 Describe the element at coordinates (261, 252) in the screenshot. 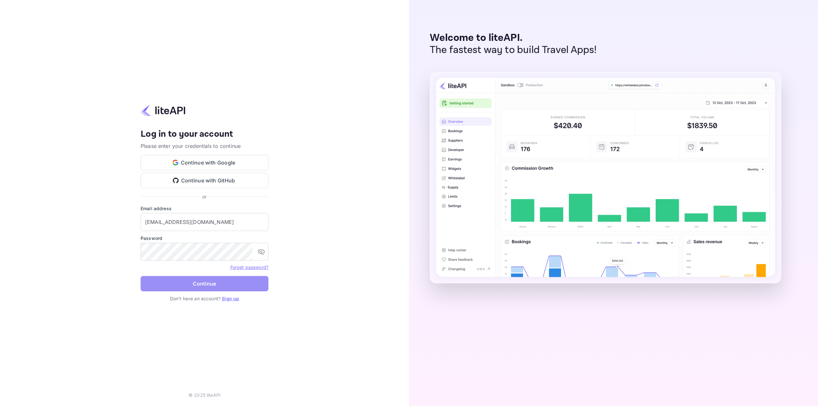

I see `button: toggle password visibility` at that location.